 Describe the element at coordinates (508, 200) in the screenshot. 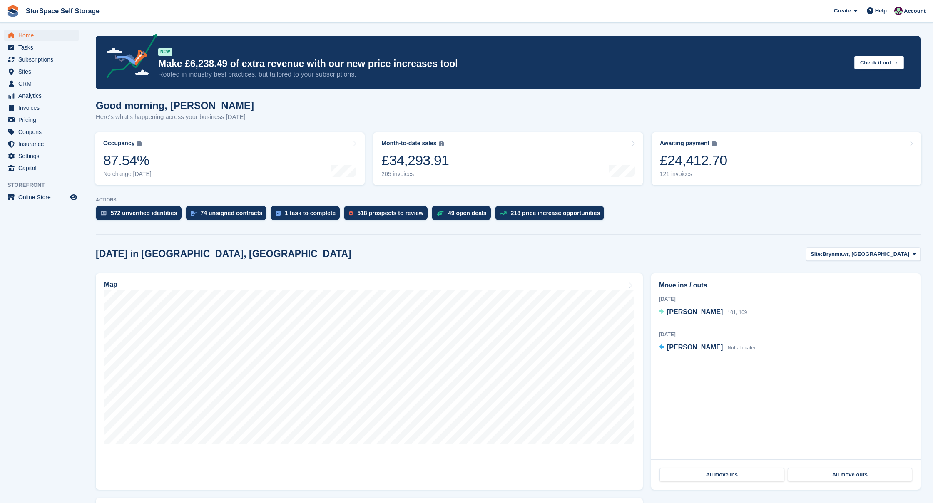

I see `p: ACTIONS` at that location.